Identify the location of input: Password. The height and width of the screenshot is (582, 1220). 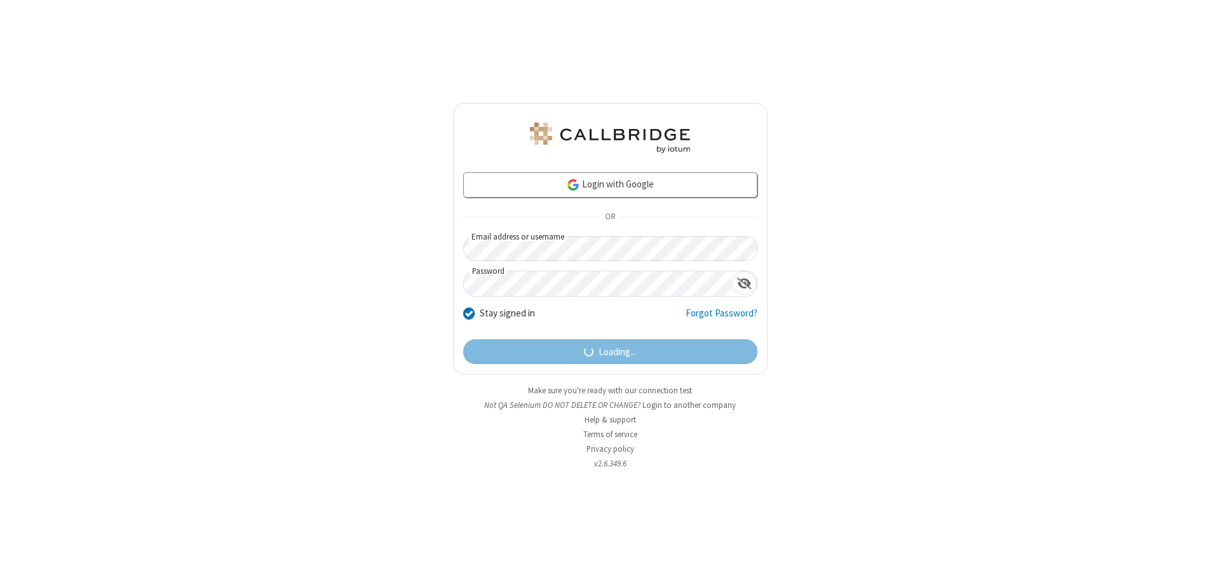
(598, 283).